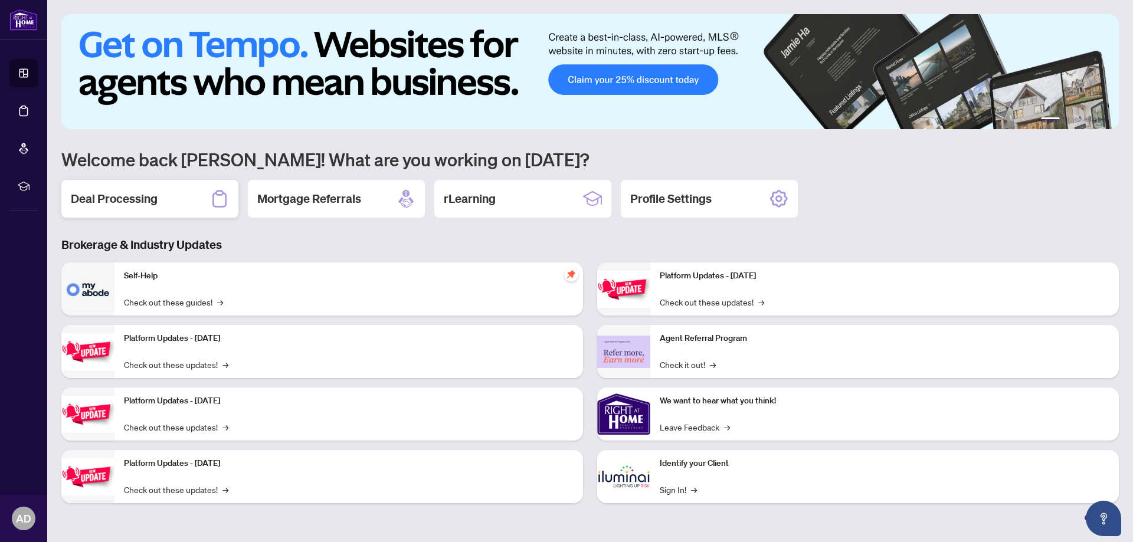  What do you see at coordinates (571, 274) in the screenshot?
I see `span: pushpin` at bounding box center [571, 274].